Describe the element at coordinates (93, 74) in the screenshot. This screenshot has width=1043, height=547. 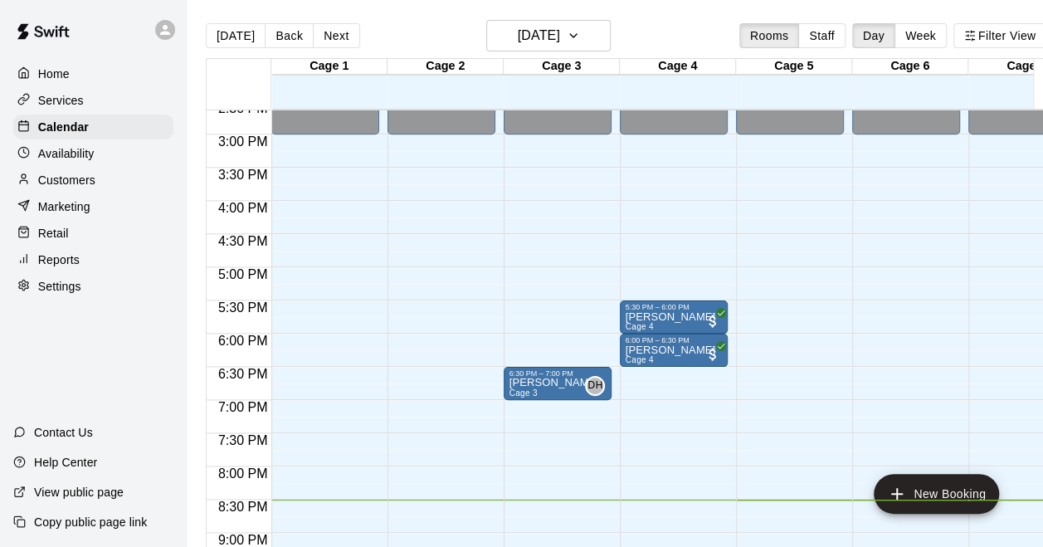
I see `div: Home` at that location.